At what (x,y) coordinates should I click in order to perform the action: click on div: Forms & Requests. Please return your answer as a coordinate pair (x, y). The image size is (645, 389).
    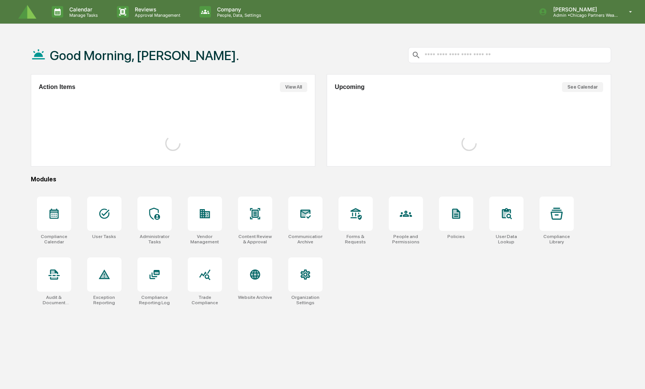
    Looking at the image, I should click on (356, 239).